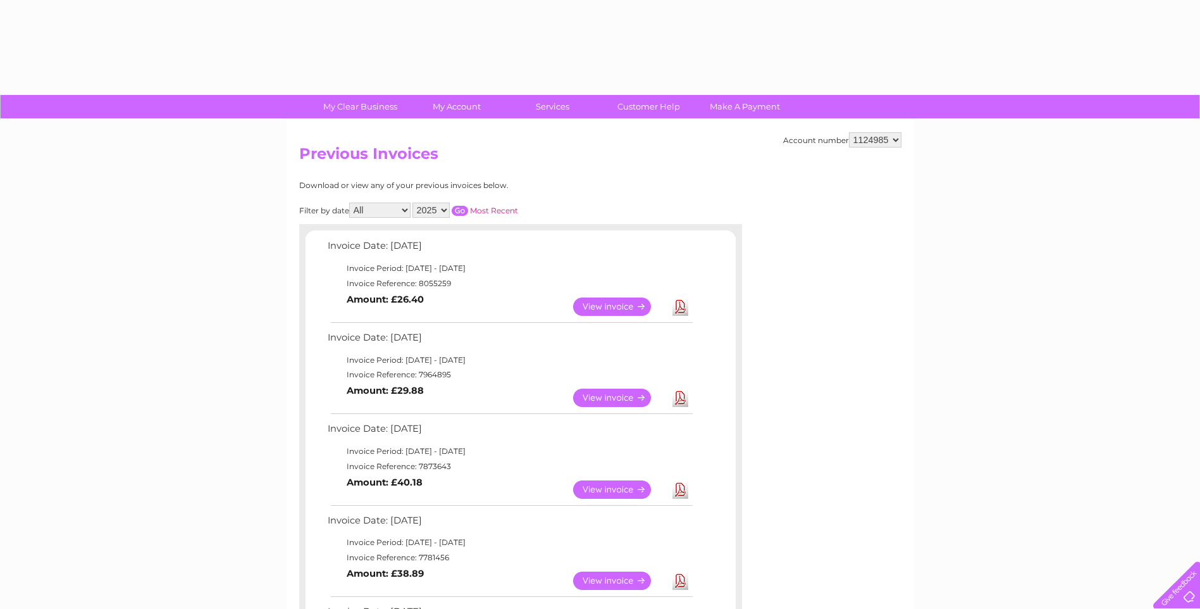 The width and height of the screenshot is (1200, 609). I want to click on td: Invoice Reference: 7964895, so click(509, 375).